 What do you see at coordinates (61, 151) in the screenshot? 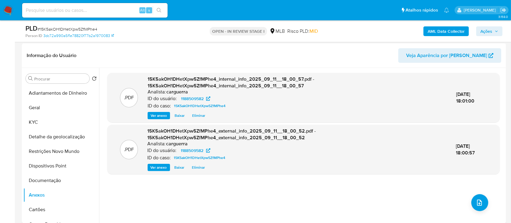
I see `button: Restrições Novo Mundo` at bounding box center [61, 151].